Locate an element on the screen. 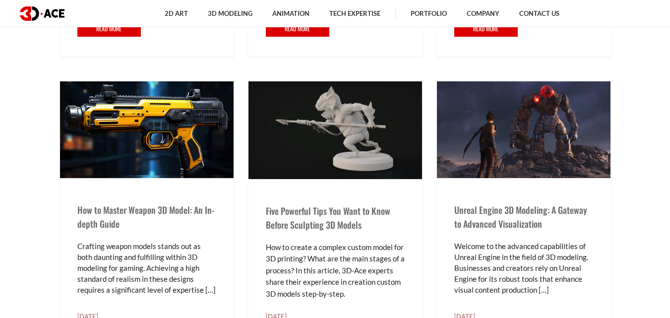 This screenshot has width=670, height=318. a: How to Master Weapon 3D Model: An In-depth Guide is located at coordinates (146, 217).